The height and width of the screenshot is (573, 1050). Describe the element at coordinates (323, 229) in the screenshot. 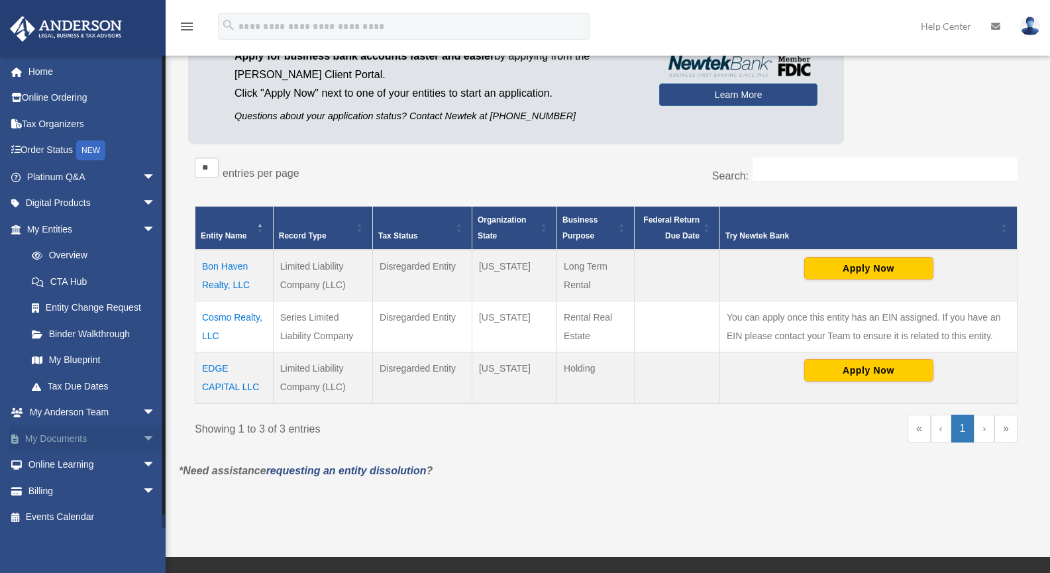

I see `th: Record Type: Activate to sort` at that location.